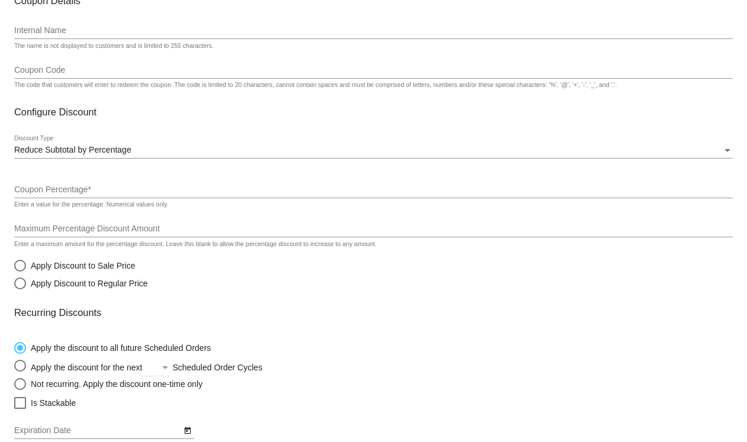 This screenshot has height=442, width=747. What do you see at coordinates (195, 245) in the screenshot?
I see `div: Enter a maximum amount for the percentage discount. Leave this blank to allow the percentage disc...` at bounding box center [195, 245].